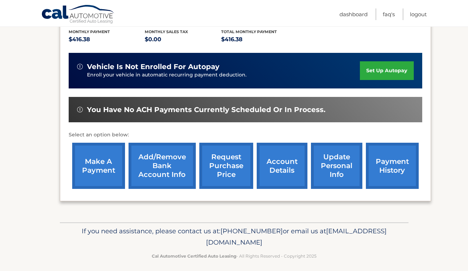  I want to click on span: Total Monthly Payment, so click(249, 32).